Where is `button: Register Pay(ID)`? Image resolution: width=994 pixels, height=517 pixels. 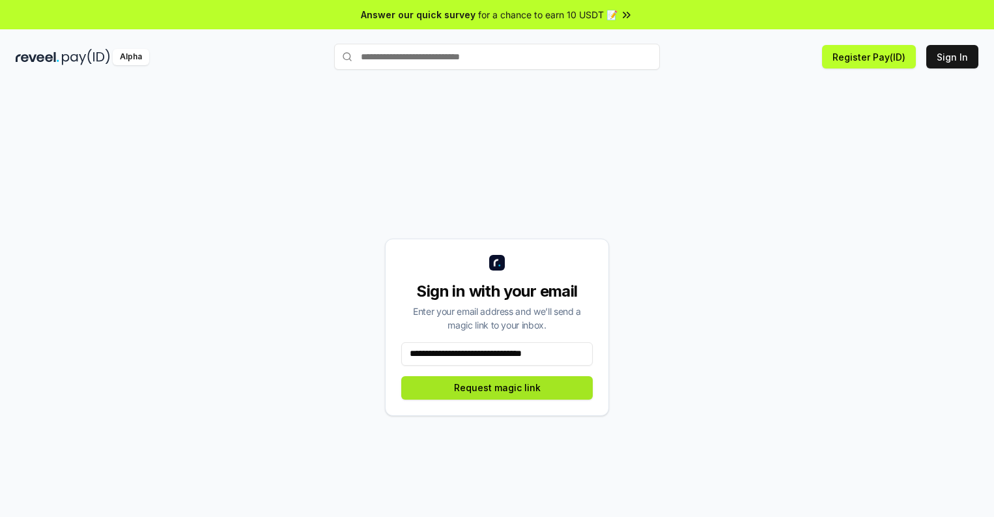
button: Register Pay(ID) is located at coordinates (869, 57).